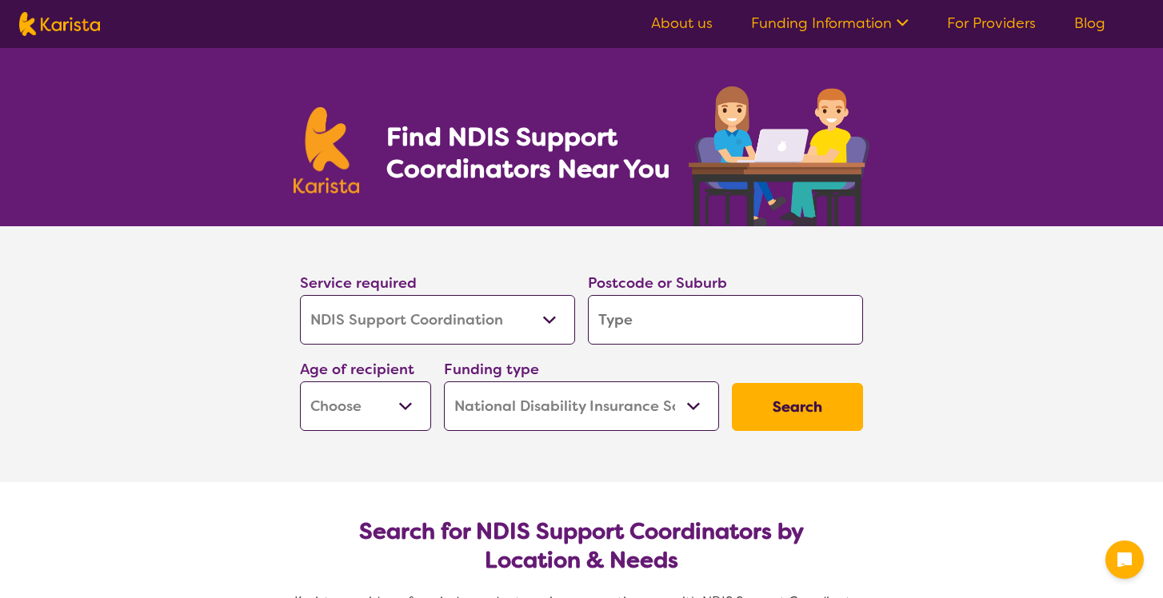  Describe the element at coordinates (491, 369) in the screenshot. I see `label: Funding type` at that location.